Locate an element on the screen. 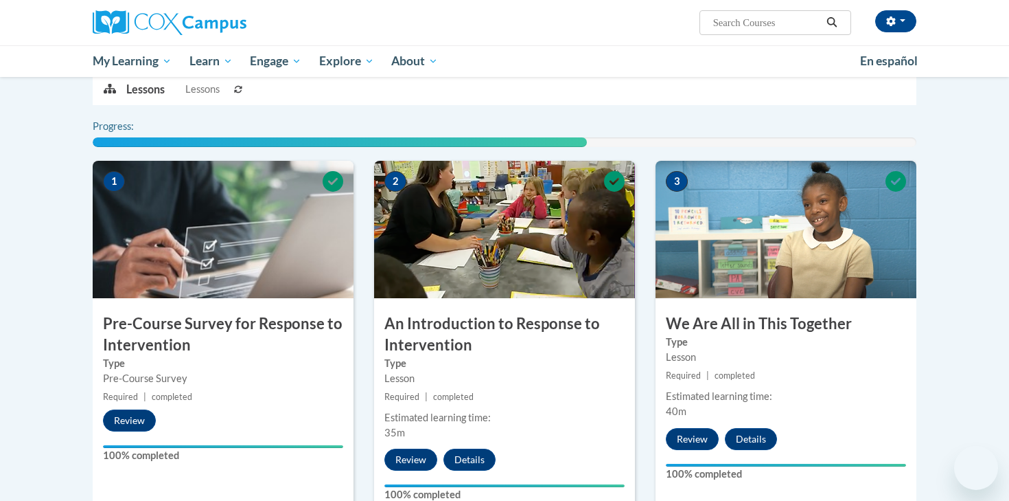  span: My Learning is located at coordinates (132, 61).